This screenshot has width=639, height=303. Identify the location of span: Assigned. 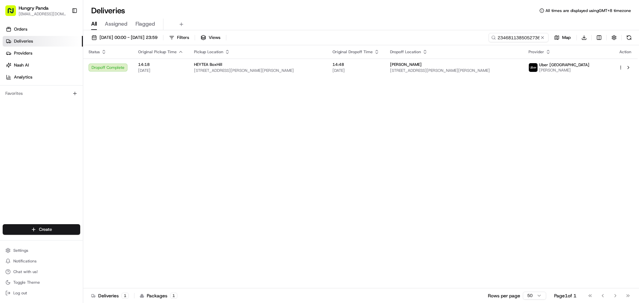
(116, 24).